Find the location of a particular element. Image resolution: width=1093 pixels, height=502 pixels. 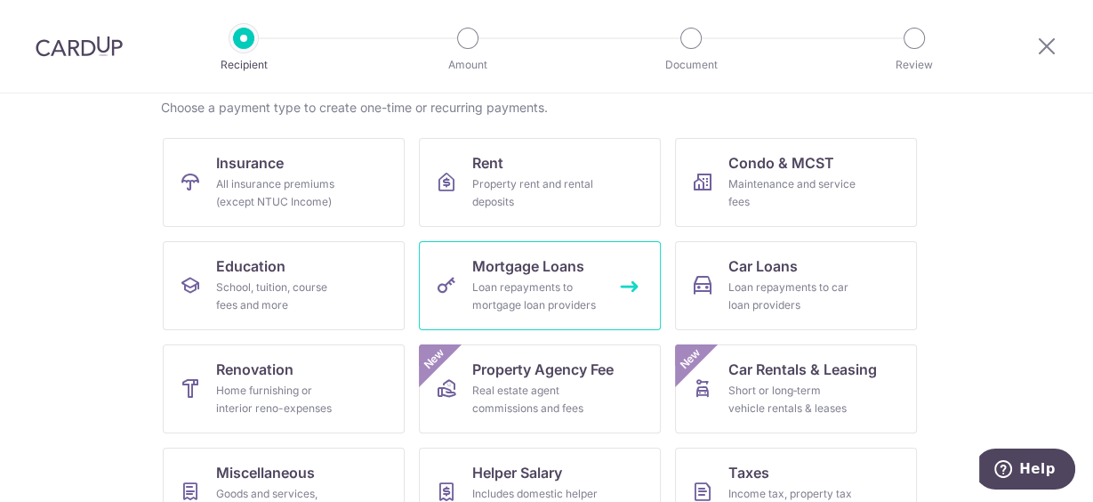

a: Property Agency FeeReal estate agent commissions and feesNew is located at coordinates (540, 389).